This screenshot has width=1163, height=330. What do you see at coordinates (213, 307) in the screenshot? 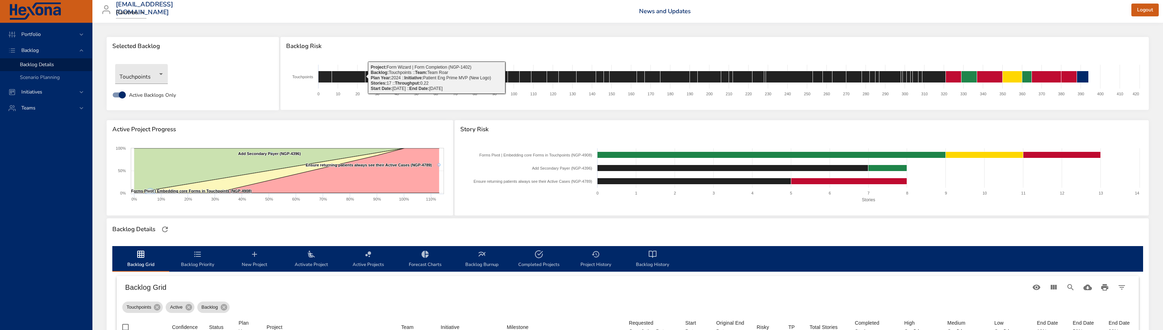
I see `div: Backlog` at bounding box center [213, 307].